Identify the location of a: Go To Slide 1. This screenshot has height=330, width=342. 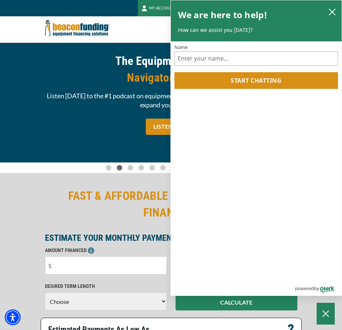
(119, 168).